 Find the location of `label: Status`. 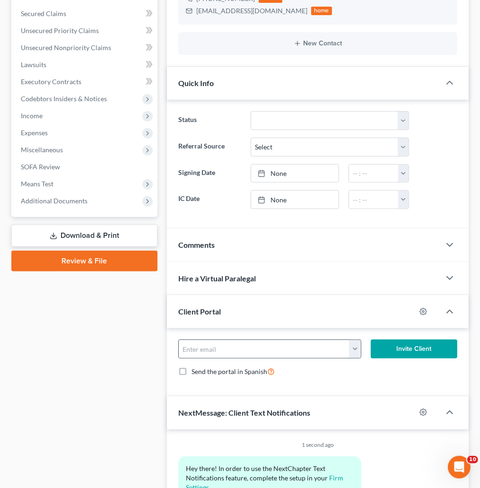

label: Status is located at coordinates (209, 121).